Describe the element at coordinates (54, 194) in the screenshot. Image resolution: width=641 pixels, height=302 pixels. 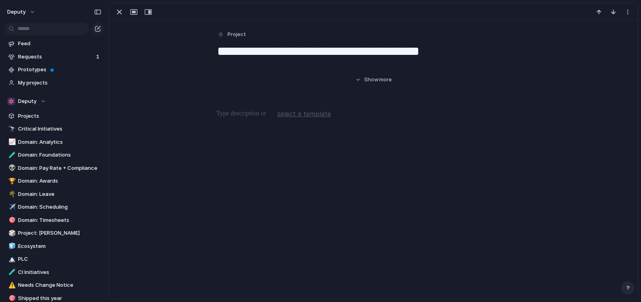
I see `div: 🌴Domain: Leave` at that location.